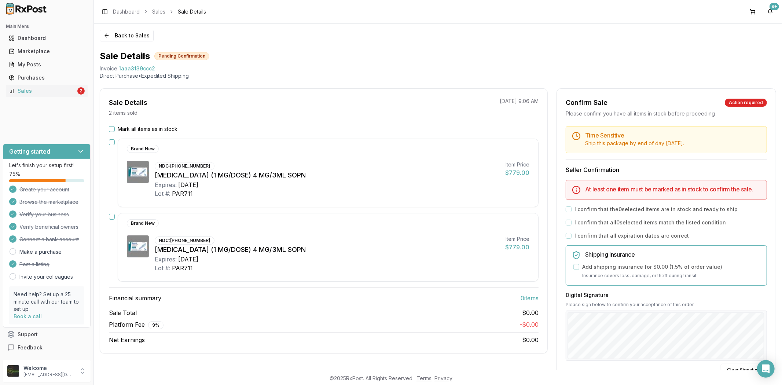 Image resolution: width=782 pixels, height=385 pixels. Describe the element at coordinates (47, 51) in the screenshot. I see `div: Marketplace` at that location.